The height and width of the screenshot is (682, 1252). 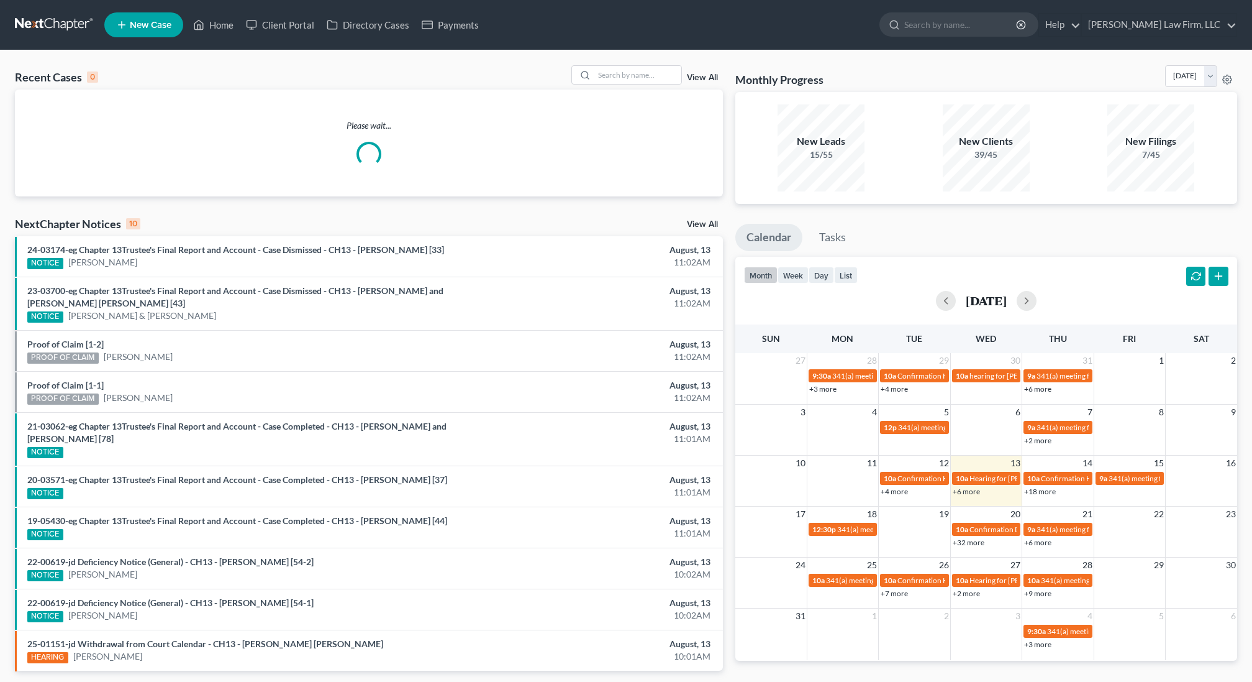 I want to click on span: 8, so click(x=1162, y=412).